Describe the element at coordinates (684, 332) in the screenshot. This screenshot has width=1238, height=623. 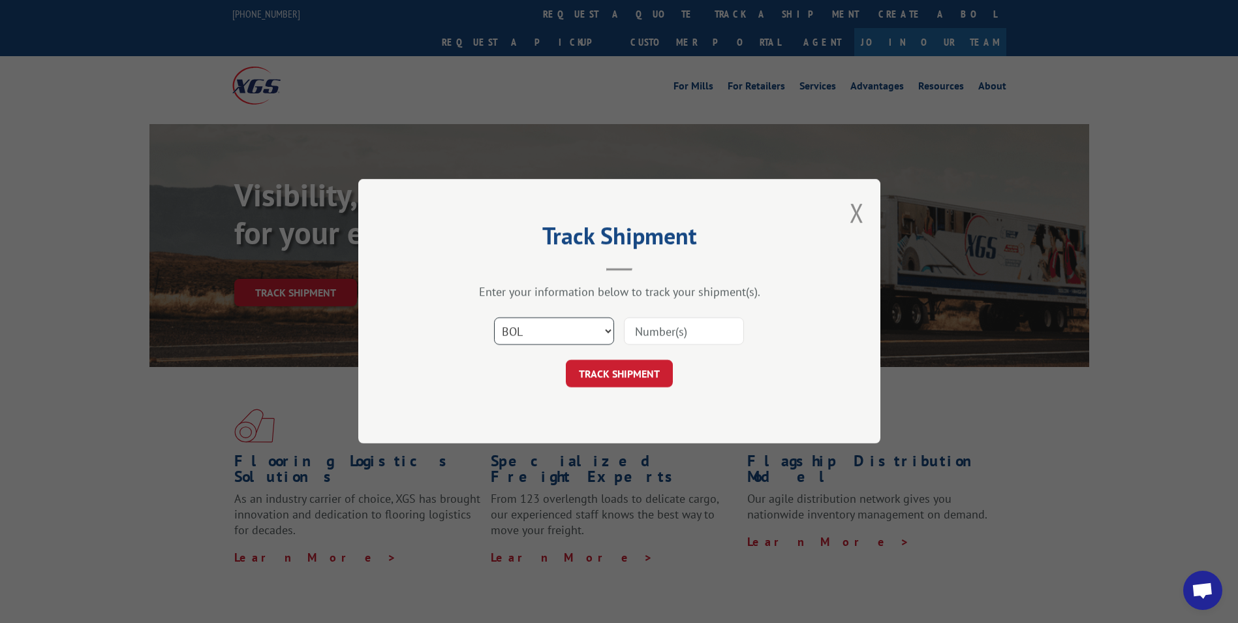
I see `input: Number(s)` at that location.